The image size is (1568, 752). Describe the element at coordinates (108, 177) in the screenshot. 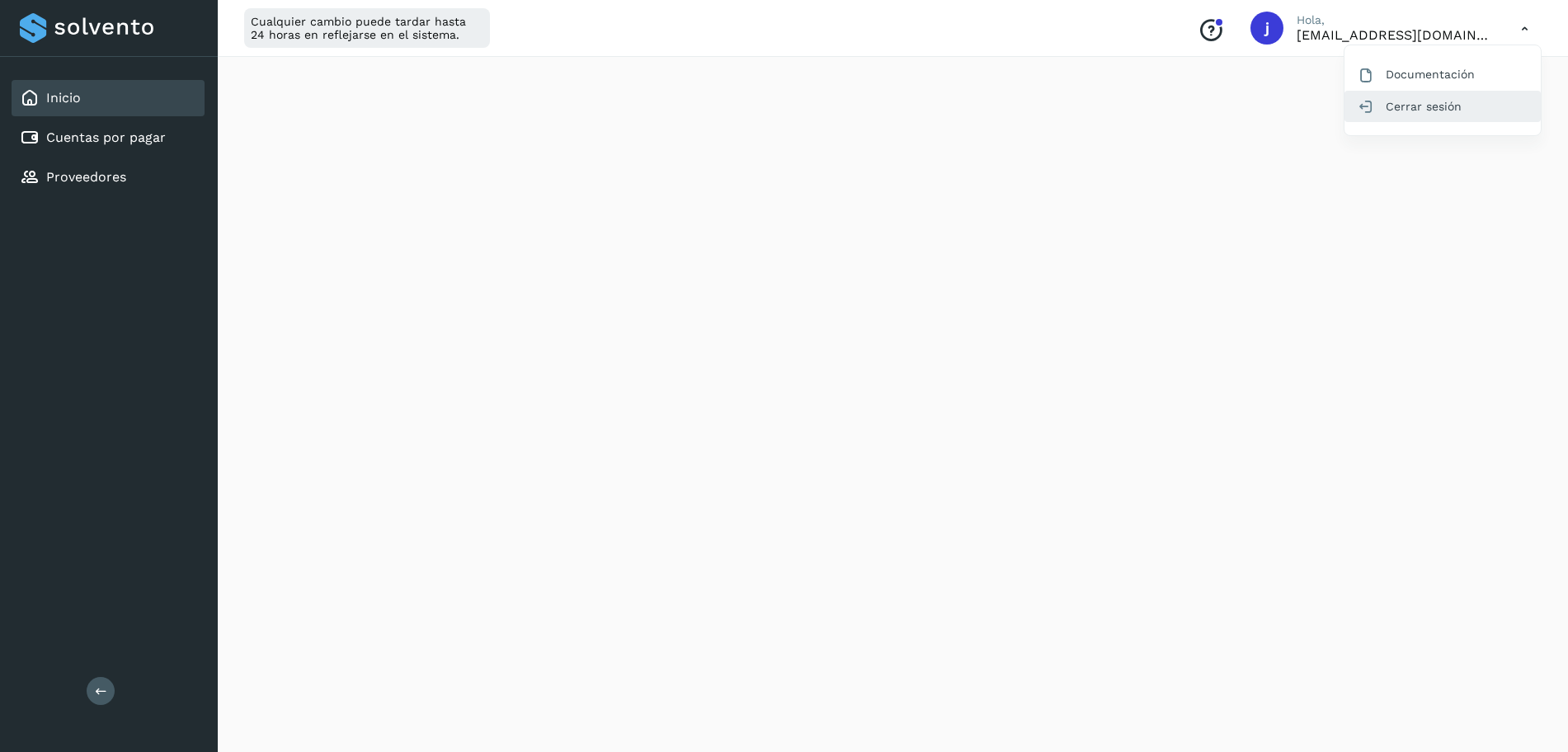

I see `div: Proveedores` at that location.